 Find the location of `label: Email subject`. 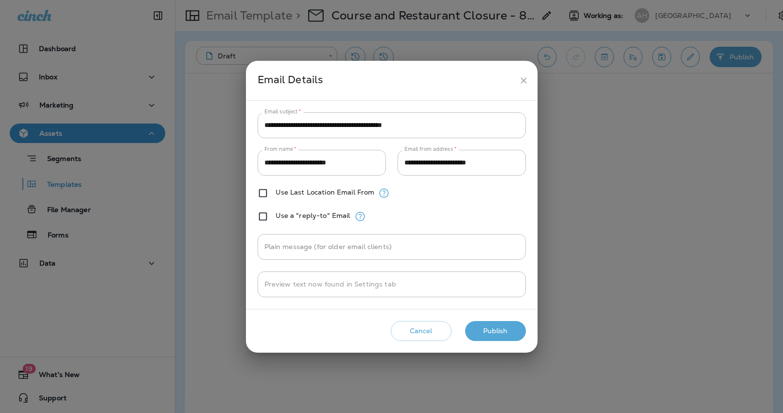

label: Email subject is located at coordinates (283, 111).